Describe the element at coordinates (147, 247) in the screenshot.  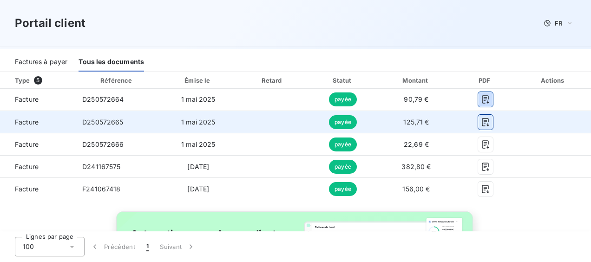
I see `button: 1` at that location.